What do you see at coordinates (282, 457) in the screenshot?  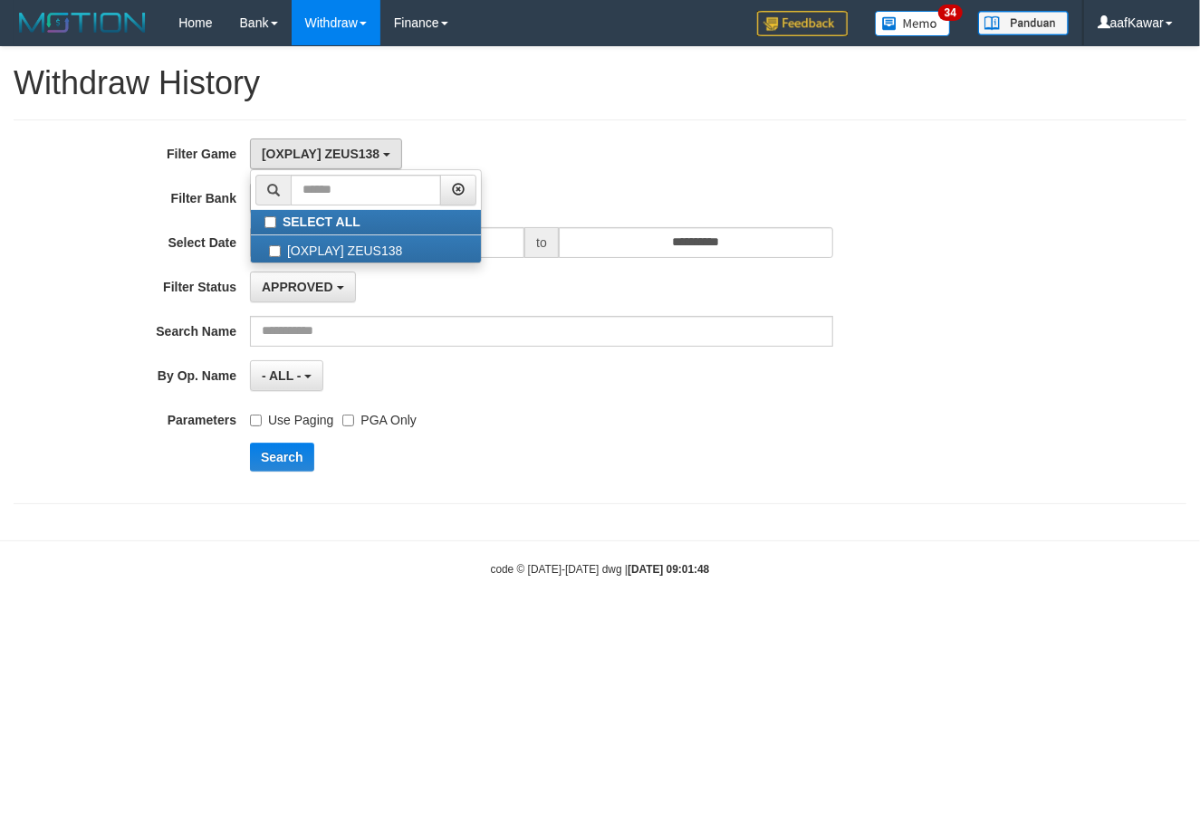 I see `button: Search` at bounding box center [282, 457].